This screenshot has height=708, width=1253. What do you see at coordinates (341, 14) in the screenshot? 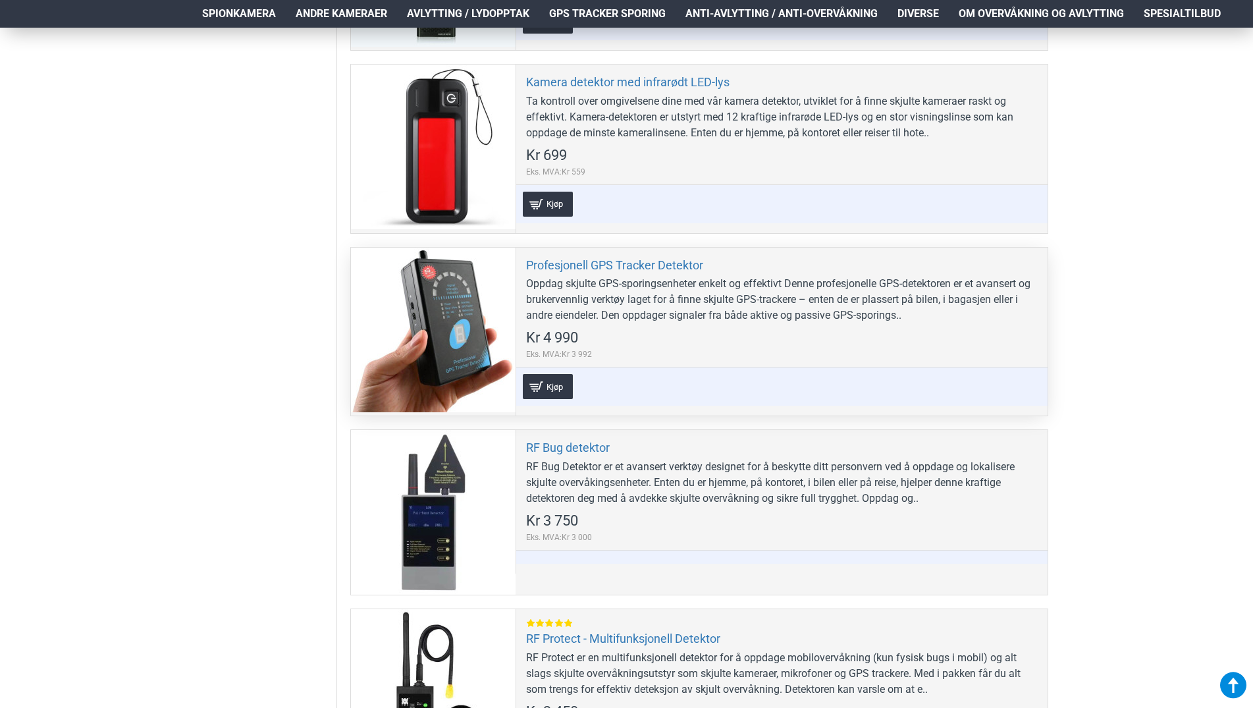
I see `span: Andre kameraer` at bounding box center [341, 14].